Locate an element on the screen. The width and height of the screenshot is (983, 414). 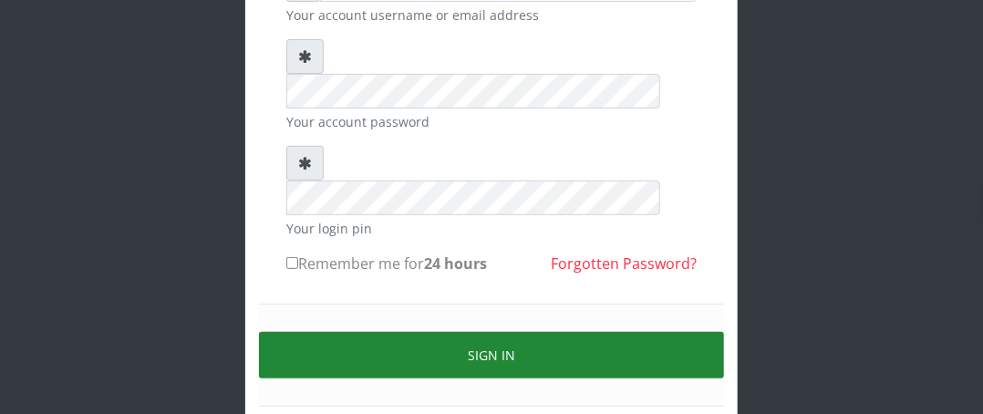
small: Your account username or email address is located at coordinates (491, 15).